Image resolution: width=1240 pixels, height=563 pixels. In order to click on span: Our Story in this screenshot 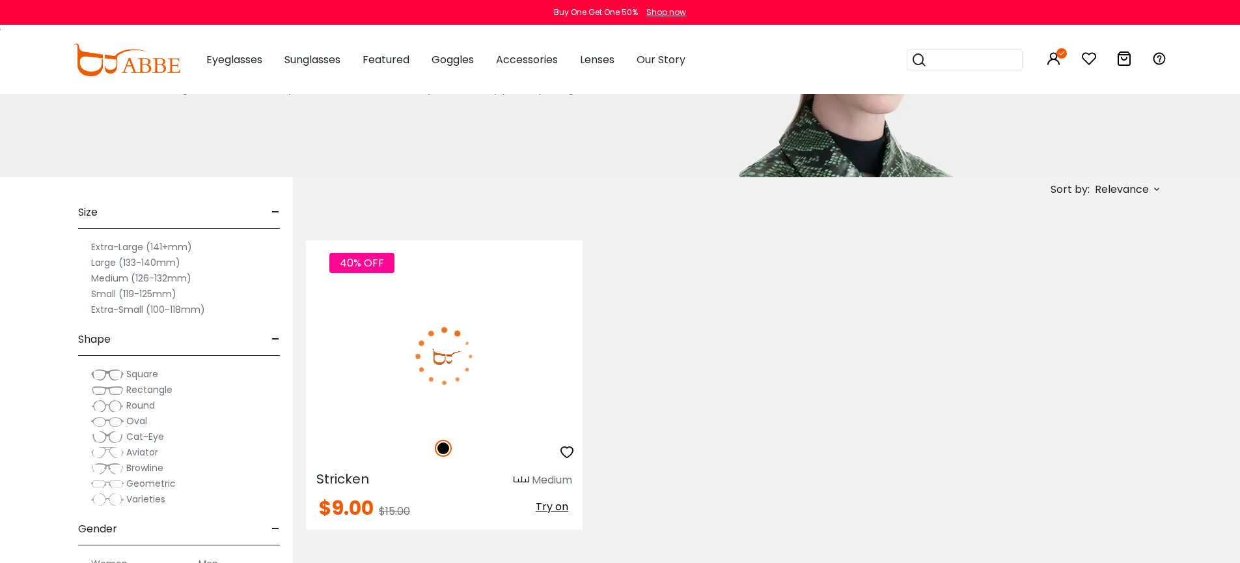, I will do `click(661, 59)`.